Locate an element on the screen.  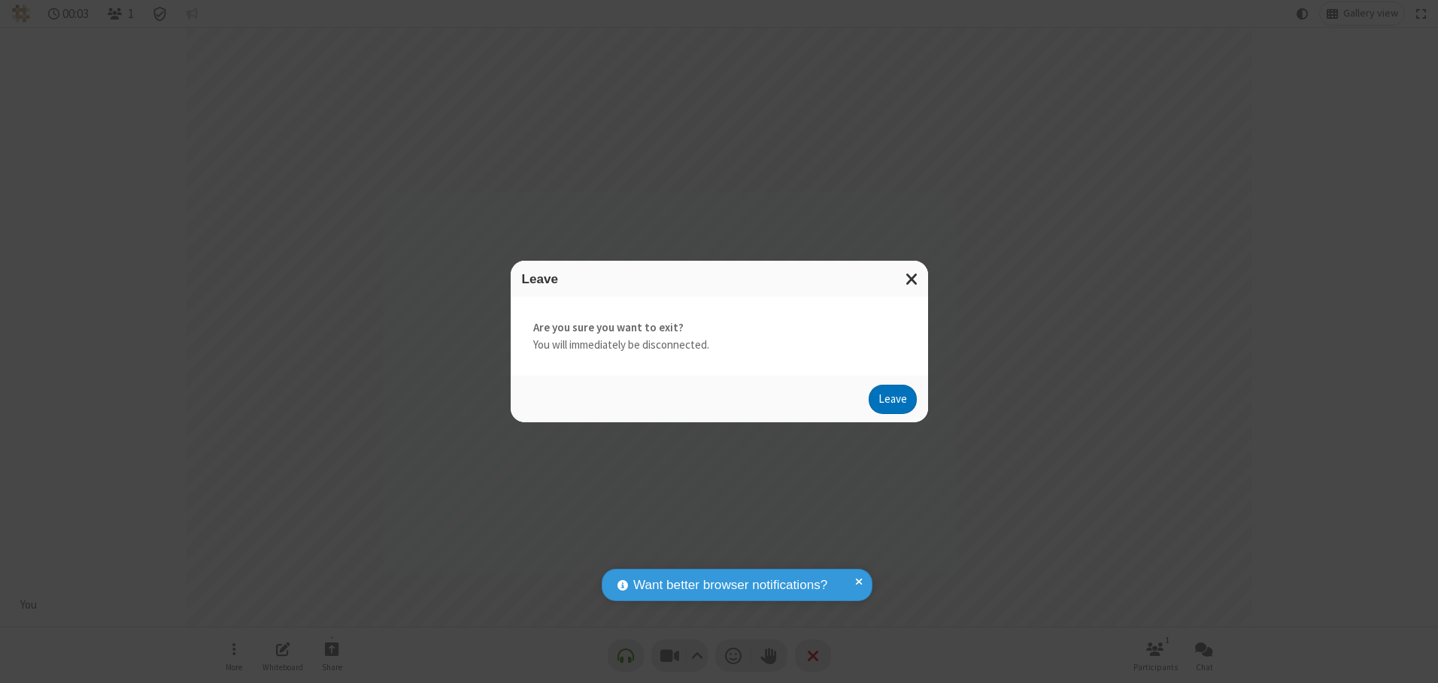
span: Want better browser notifications? is located at coordinates (730, 586).